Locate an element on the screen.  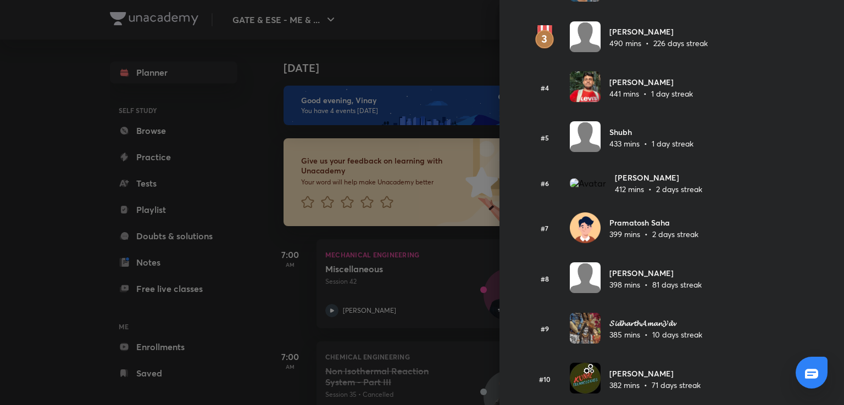
img: rank3.svg is located at coordinates (544, 37).